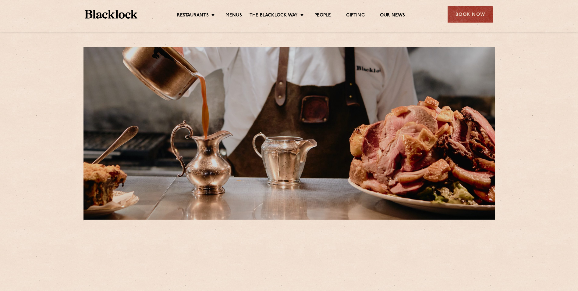 This screenshot has height=291, width=578. I want to click on a: Our News, so click(393, 16).